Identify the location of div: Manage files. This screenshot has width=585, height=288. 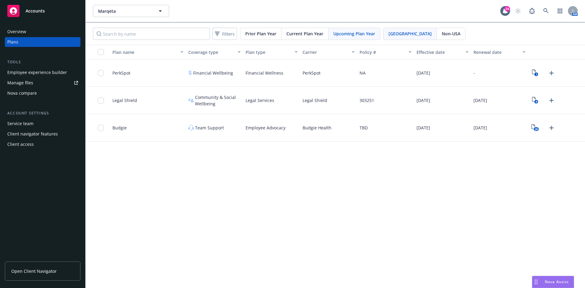
(20, 83).